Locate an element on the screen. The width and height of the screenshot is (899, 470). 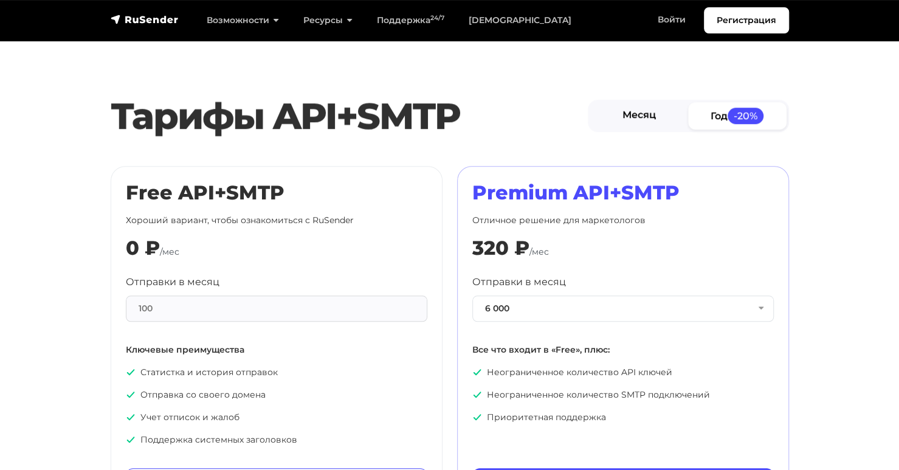
span: -20% is located at coordinates (746, 116).